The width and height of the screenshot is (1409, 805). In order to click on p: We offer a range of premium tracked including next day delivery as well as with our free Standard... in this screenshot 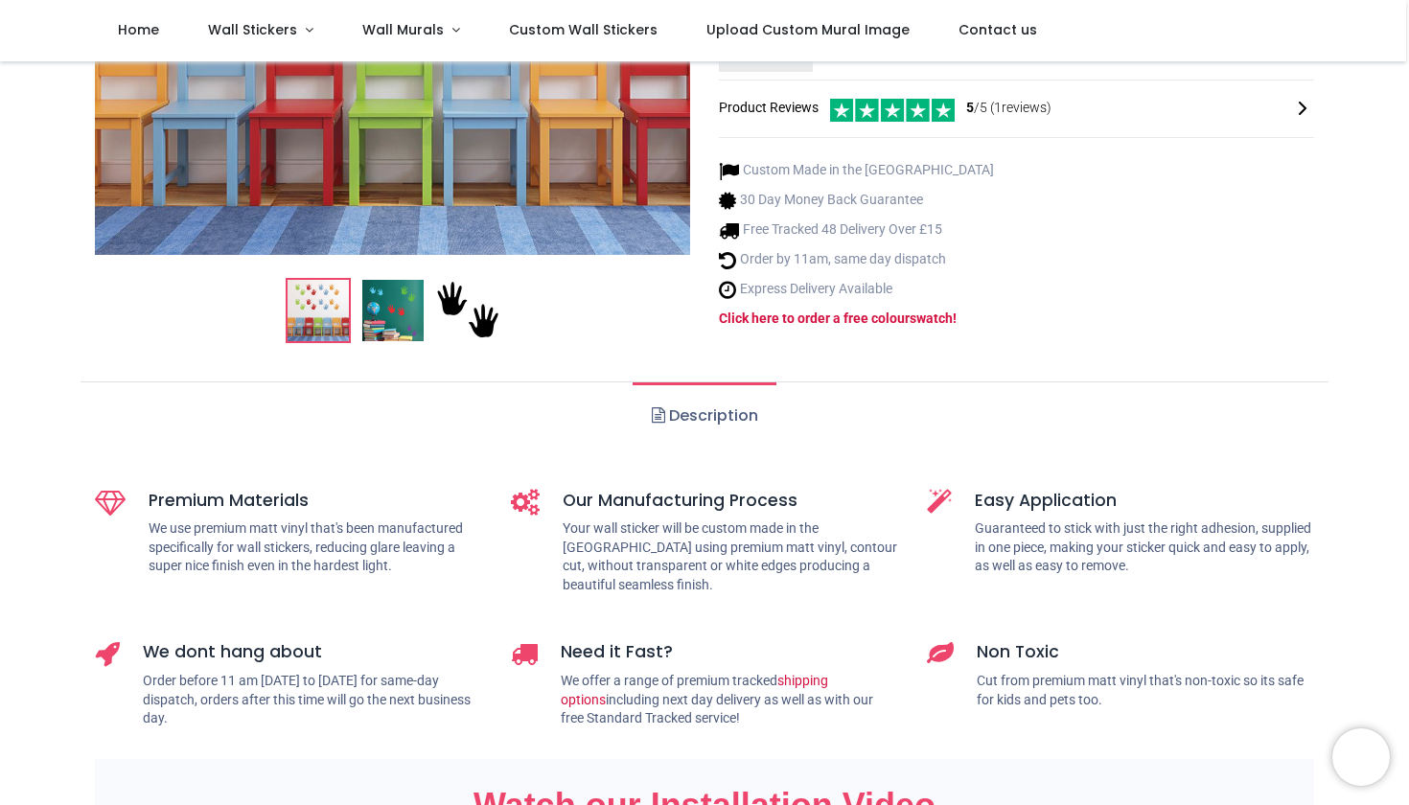, I will do `click(730, 700)`.